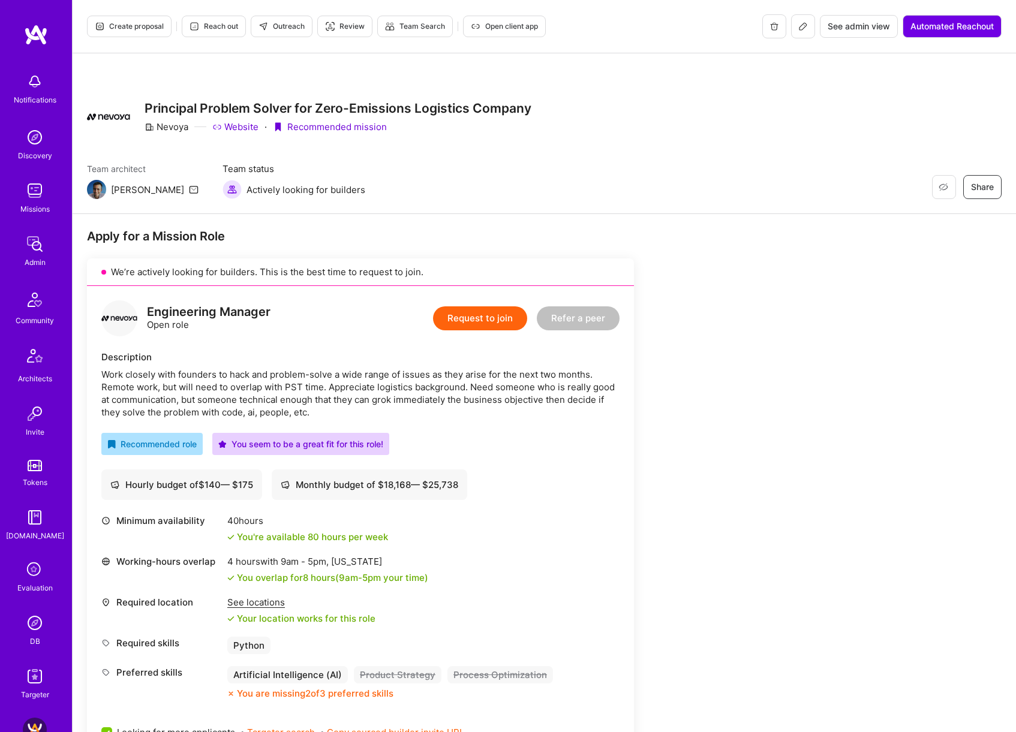  I want to click on img: Team Architect, so click(97, 189).